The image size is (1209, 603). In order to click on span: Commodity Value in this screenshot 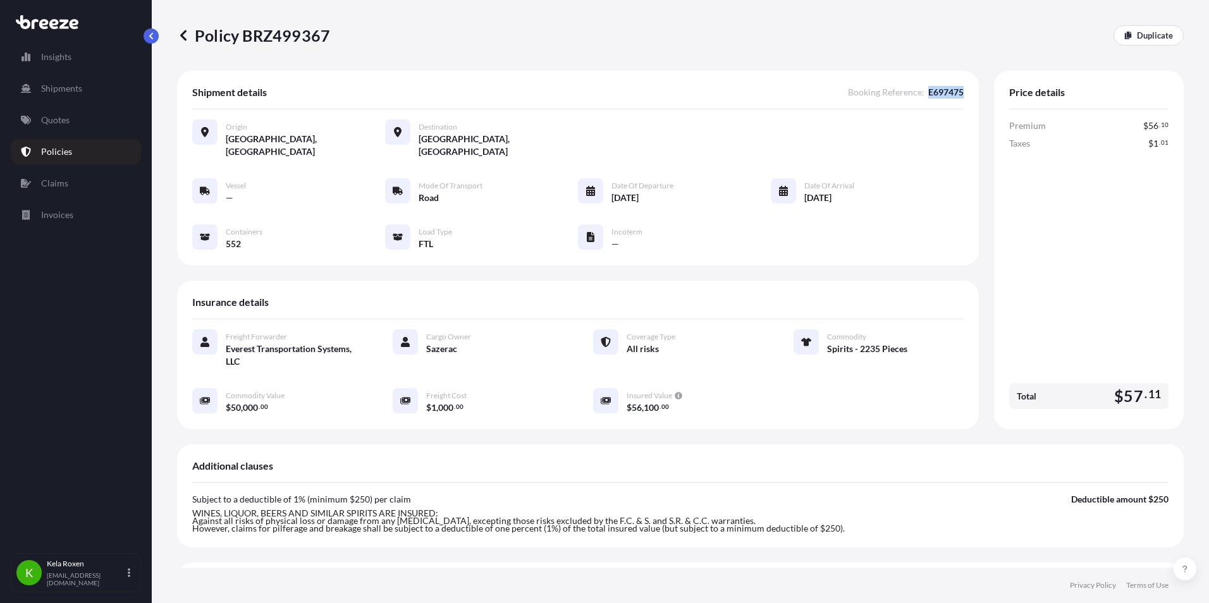, I will do `click(255, 396)`.